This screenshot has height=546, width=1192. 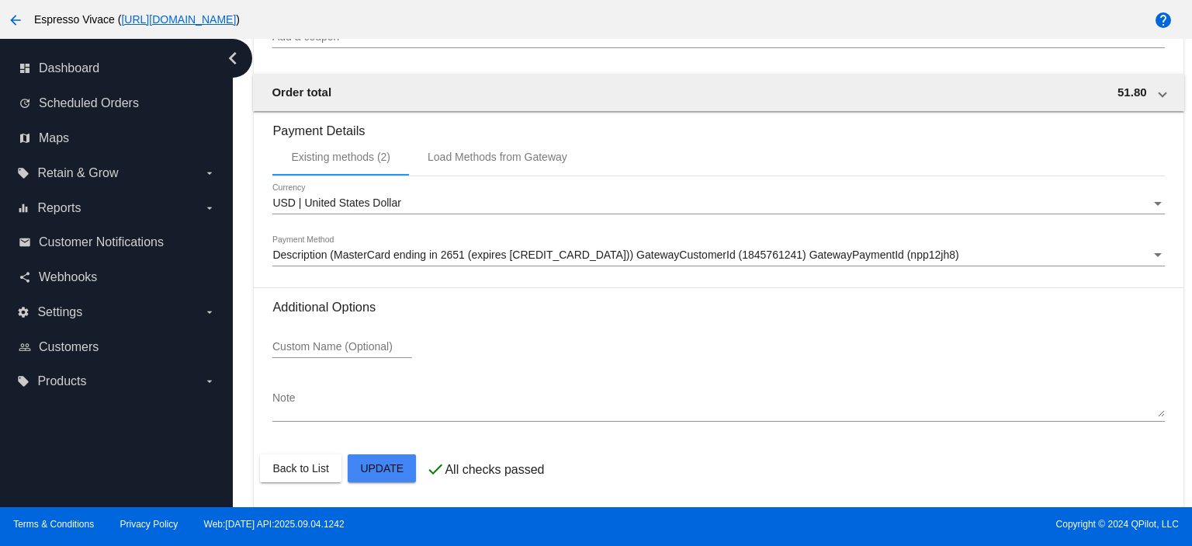 I want to click on i: chevron_left, so click(x=233, y=58).